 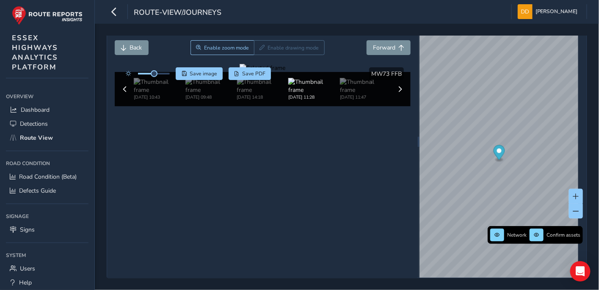 What do you see at coordinates (387, 74) in the screenshot?
I see `span: MW73 FFB` at bounding box center [387, 74].